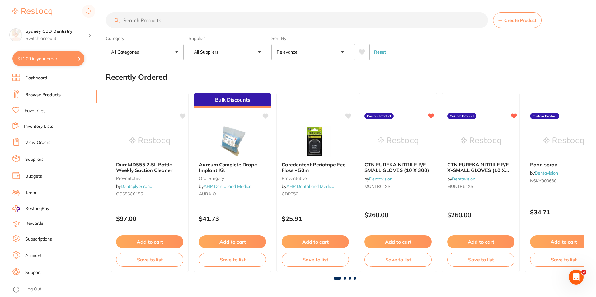 The image size is (596, 297). I want to click on a: View Orders, so click(38, 143).